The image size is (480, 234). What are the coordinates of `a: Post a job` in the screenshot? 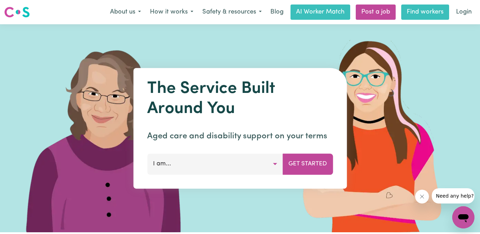 It's located at (375, 12).